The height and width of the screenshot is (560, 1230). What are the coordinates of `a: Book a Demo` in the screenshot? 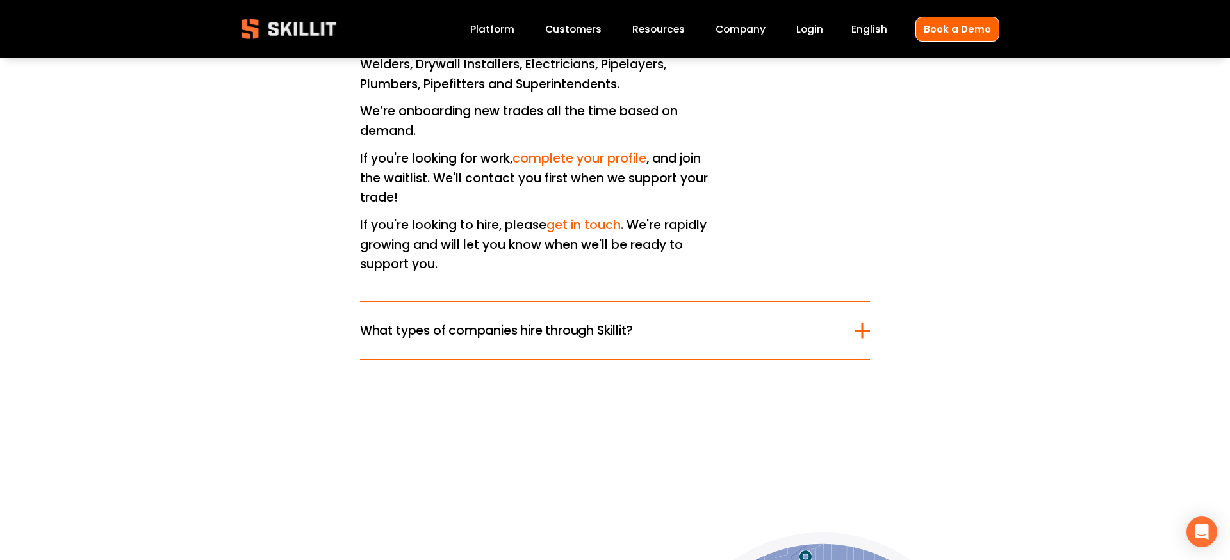 It's located at (957, 29).